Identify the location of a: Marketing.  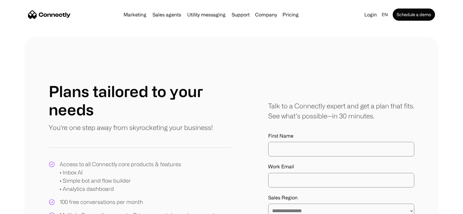
(135, 15).